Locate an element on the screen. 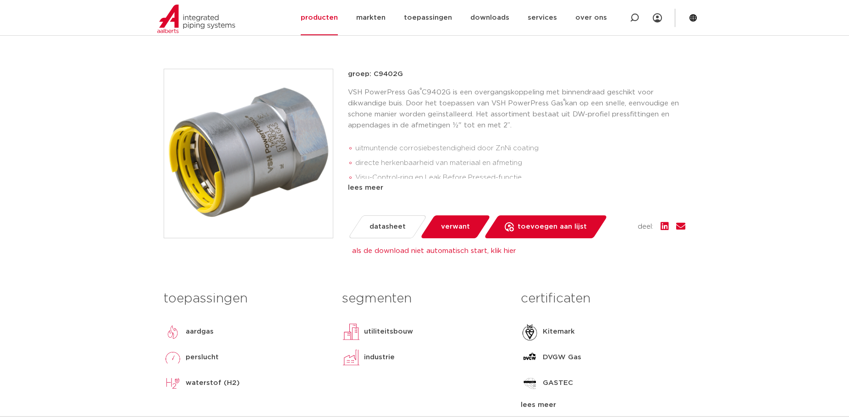  img: waterstof (H2) is located at coordinates (173, 383).